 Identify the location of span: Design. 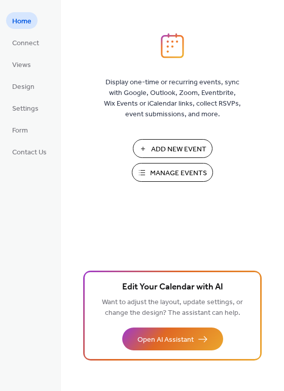
(23, 87).